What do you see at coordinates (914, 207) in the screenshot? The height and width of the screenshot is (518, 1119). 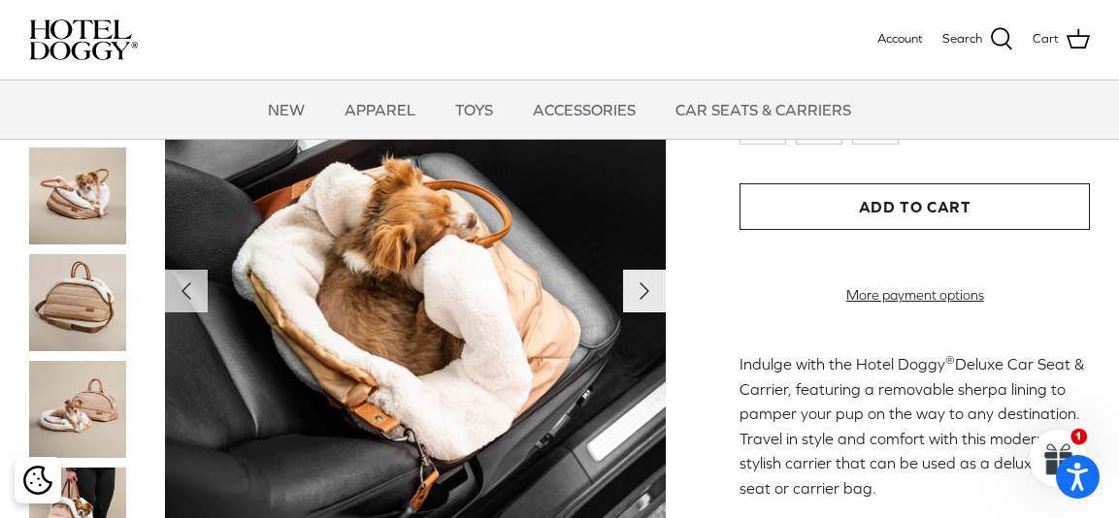 I see `button: Add to Cart` at bounding box center [914, 207].